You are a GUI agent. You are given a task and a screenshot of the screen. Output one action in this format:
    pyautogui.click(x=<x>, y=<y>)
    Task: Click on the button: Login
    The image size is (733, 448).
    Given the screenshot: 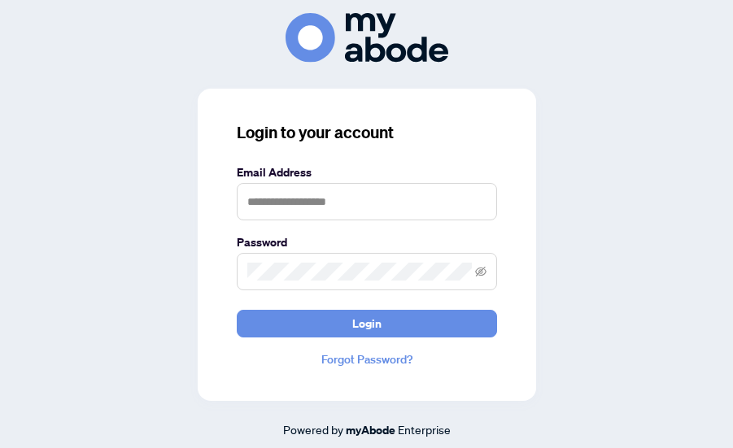 What is the action you would take?
    pyautogui.click(x=367, y=324)
    